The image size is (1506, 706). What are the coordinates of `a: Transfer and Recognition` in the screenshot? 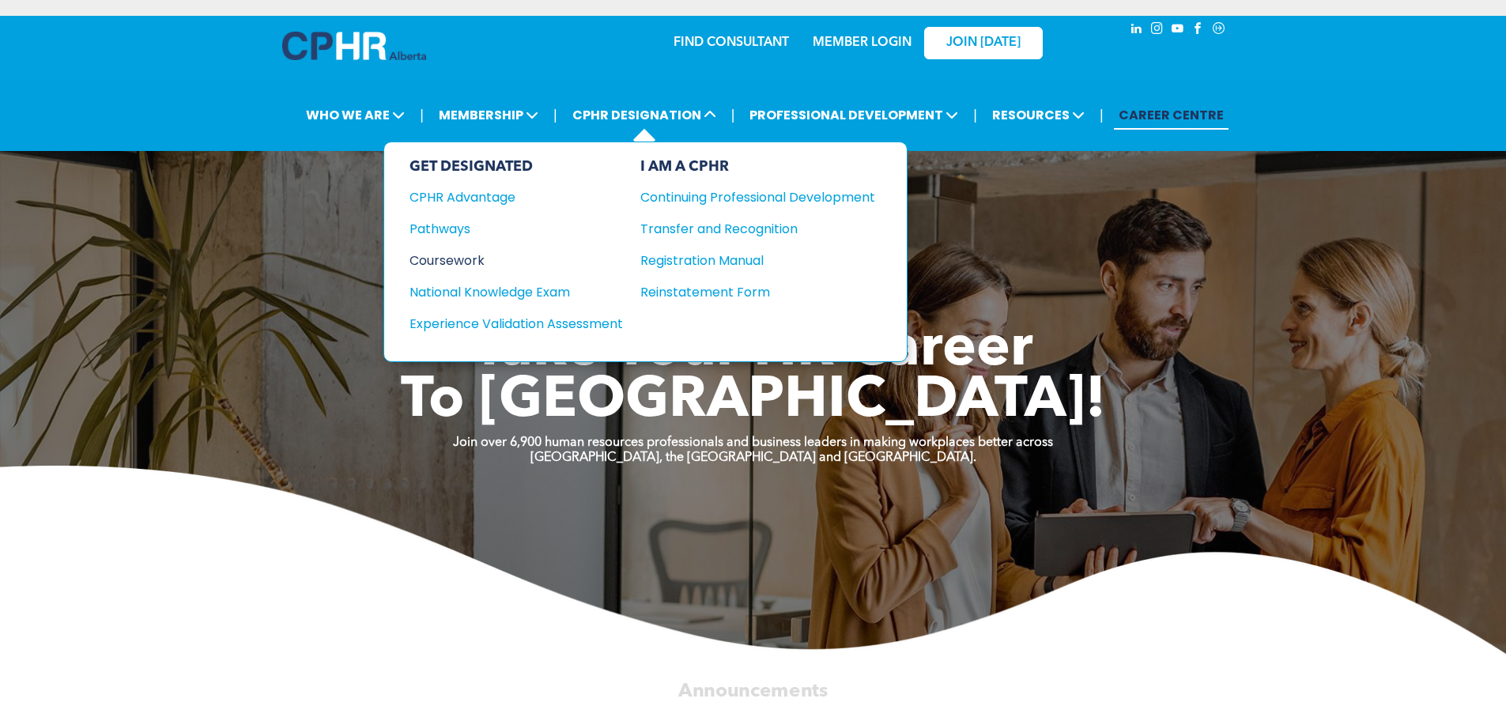 It's located at (758, 229).